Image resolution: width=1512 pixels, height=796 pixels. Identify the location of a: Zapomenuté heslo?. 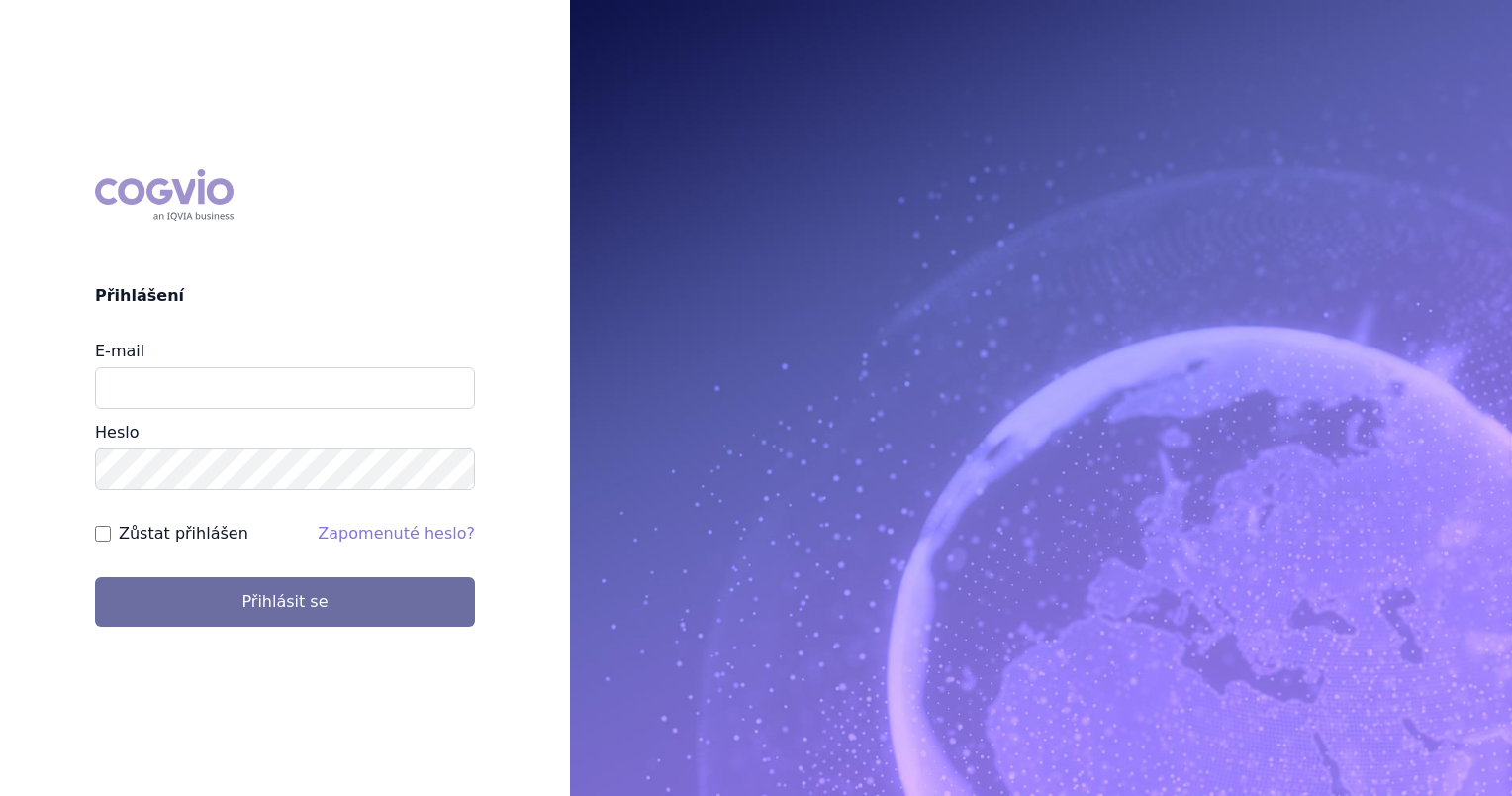
(396, 533).